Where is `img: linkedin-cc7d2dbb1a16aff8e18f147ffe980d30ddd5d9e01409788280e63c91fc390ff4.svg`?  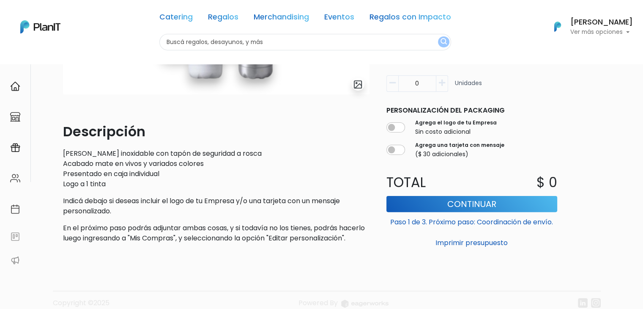
img: linkedin-cc7d2dbb1a16aff8e18f147ffe980d30ddd5d9e01409788280e63c91fc390ff4.svg is located at coordinates (583, 302).